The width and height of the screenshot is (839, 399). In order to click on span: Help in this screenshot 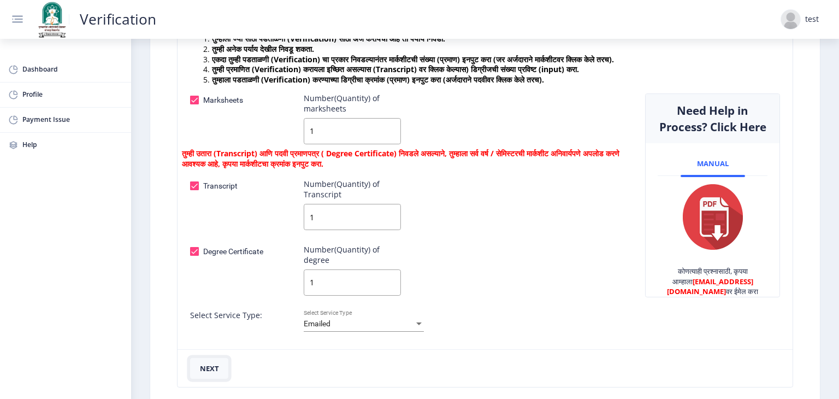, I will do `click(73, 145)`.